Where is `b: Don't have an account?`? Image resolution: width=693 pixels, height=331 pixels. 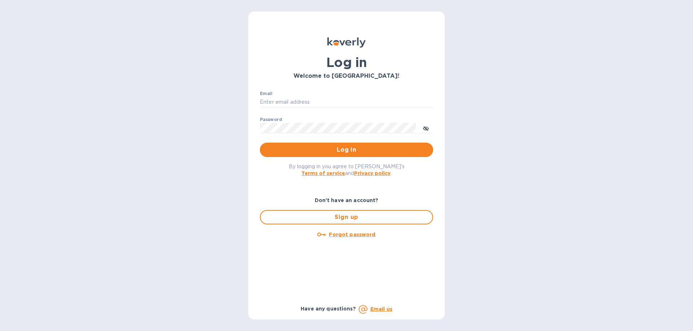 b: Don't have an account? is located at coordinates (346, 201).